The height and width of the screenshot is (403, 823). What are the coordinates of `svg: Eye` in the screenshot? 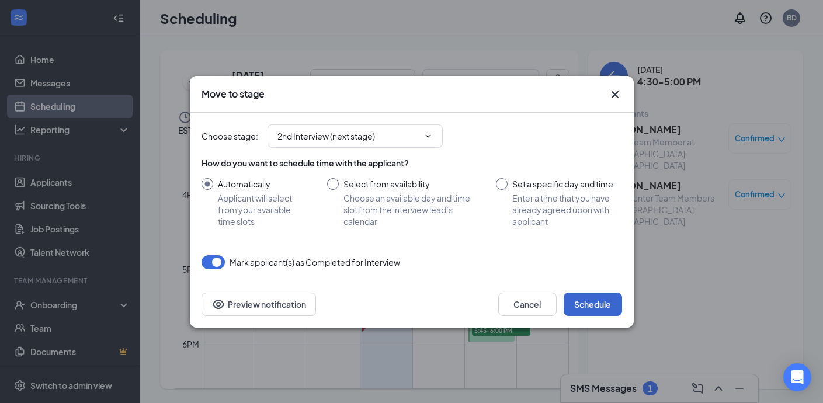 It's located at (218, 304).